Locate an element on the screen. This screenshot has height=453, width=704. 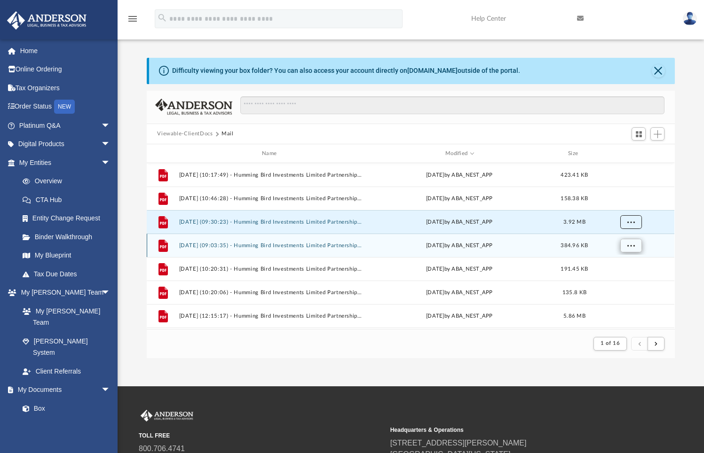
i: menu is located at coordinates (133, 19).